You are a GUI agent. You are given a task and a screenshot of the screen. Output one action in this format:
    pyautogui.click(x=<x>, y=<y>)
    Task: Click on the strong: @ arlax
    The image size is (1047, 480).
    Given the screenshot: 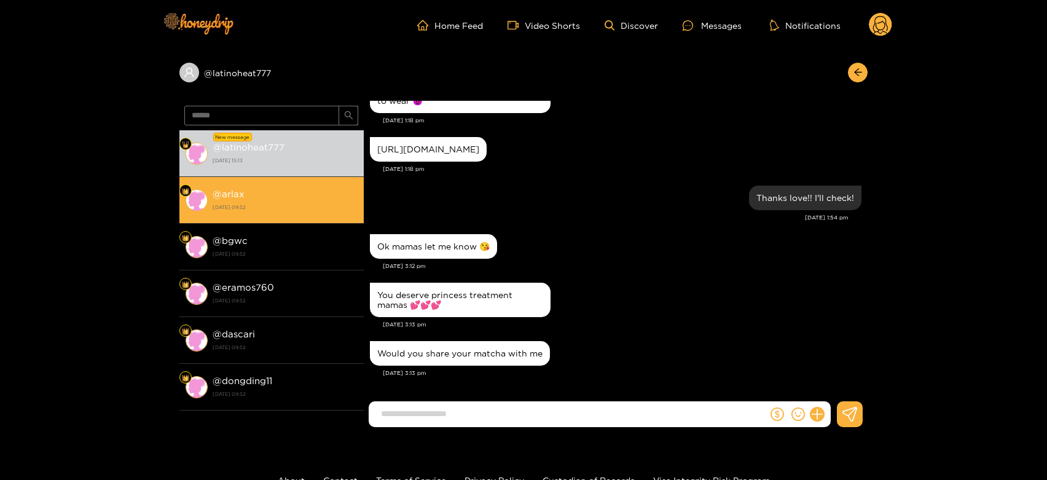 What is the action you would take?
    pyautogui.click(x=228, y=193)
    